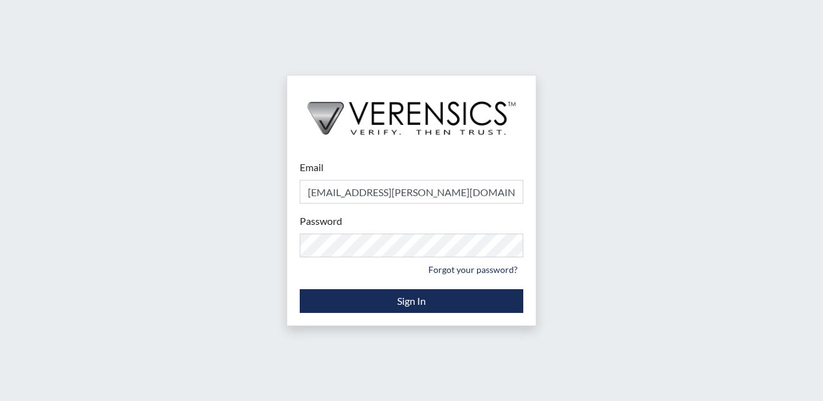 This screenshot has height=401, width=823. Describe the element at coordinates (412, 192) in the screenshot. I see `input: Email` at that location.